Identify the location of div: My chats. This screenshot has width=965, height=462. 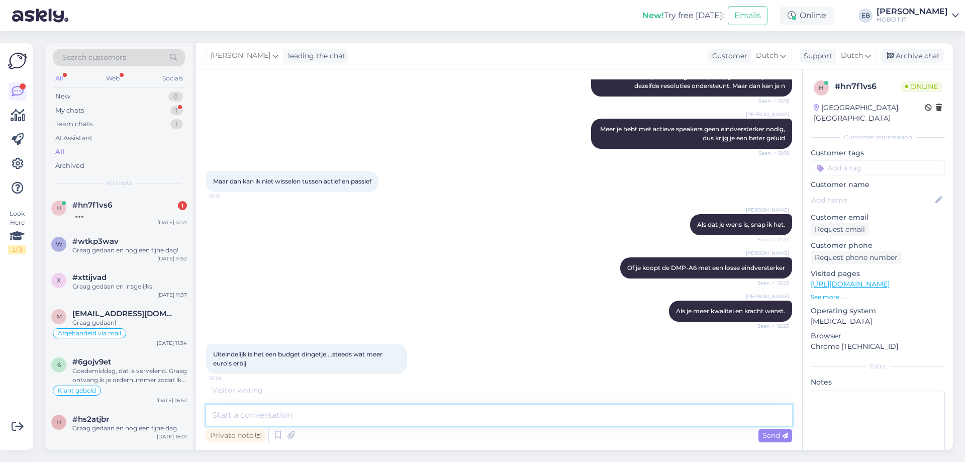
(69, 111).